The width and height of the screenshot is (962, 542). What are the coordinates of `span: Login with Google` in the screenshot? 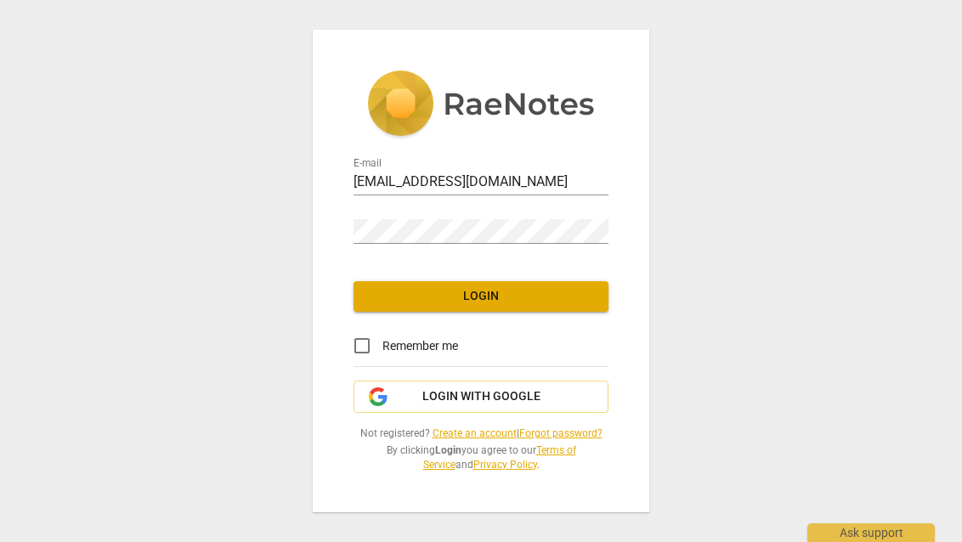 It's located at (481, 397).